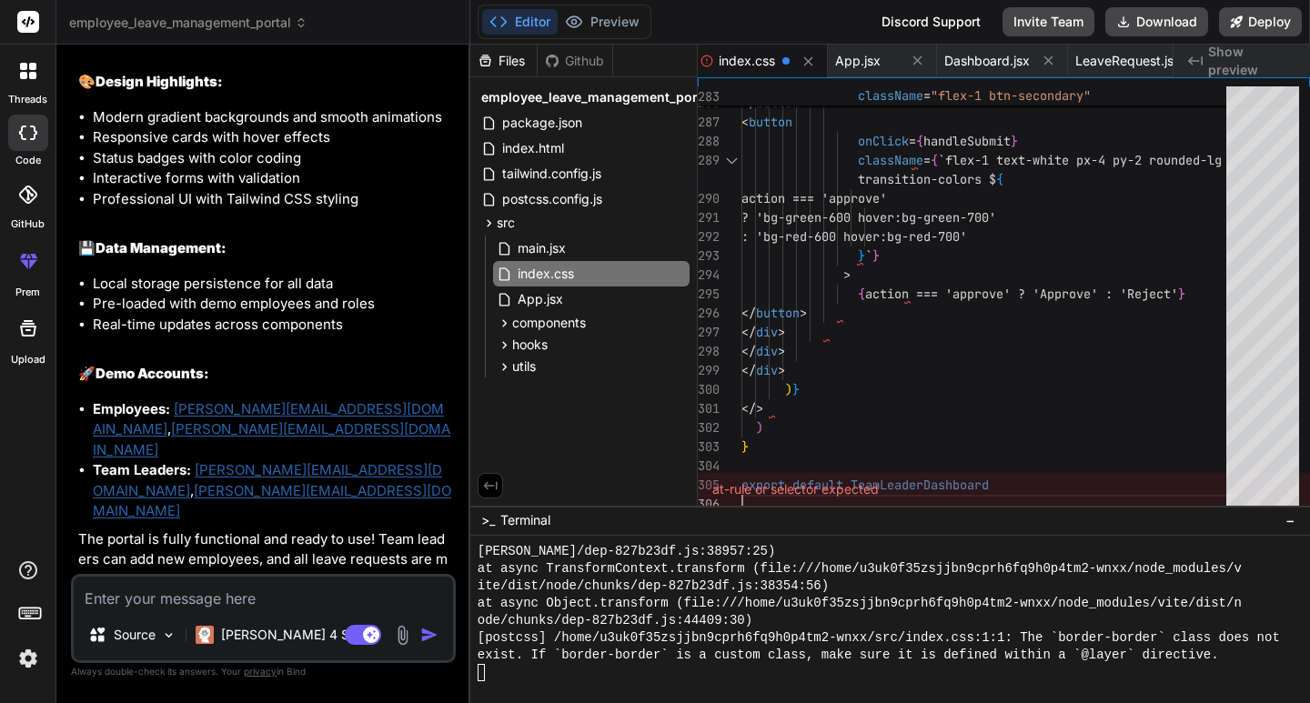 Image resolution: width=1310 pixels, height=703 pixels. Describe the element at coordinates (883, 141) in the screenshot. I see `span: onClick` at that location.